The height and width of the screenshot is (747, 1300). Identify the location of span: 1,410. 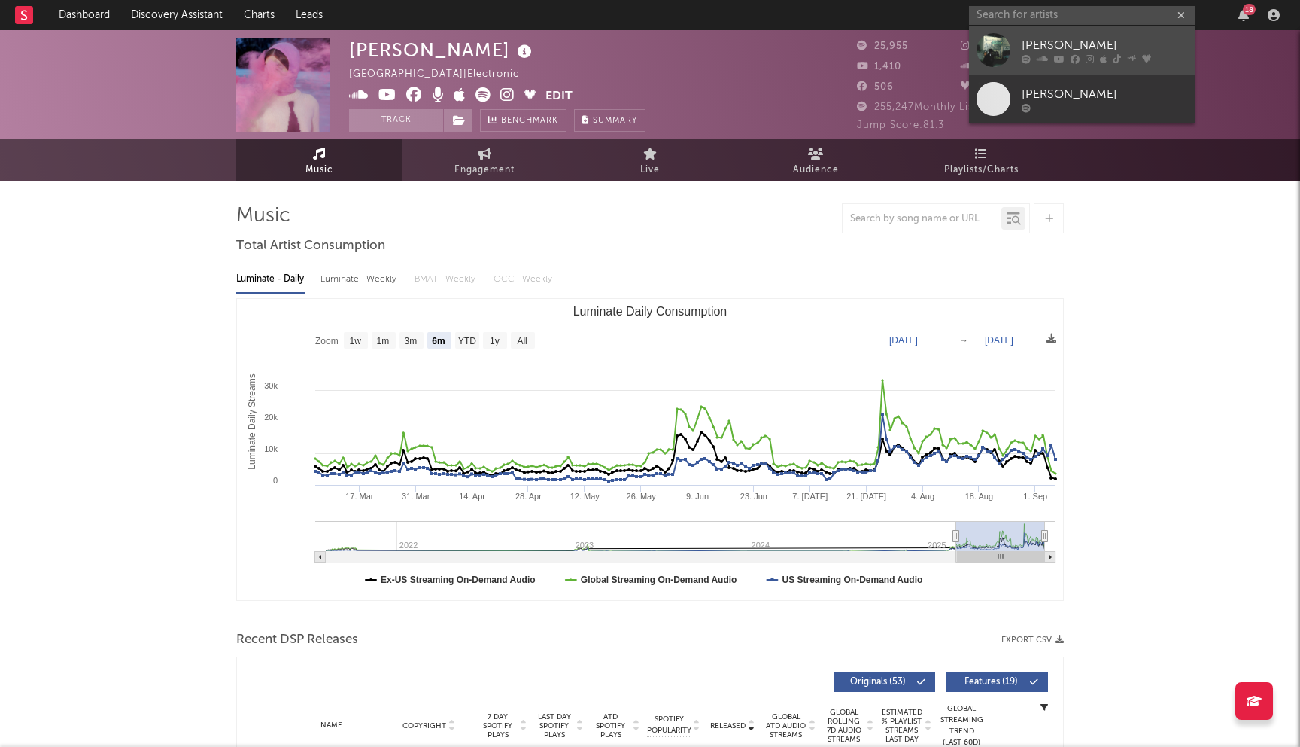
(879, 66).